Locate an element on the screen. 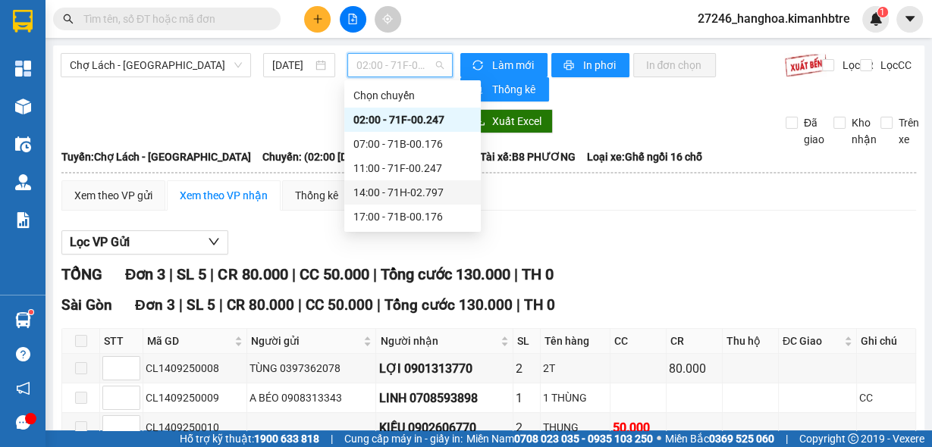  span: plus is located at coordinates (318, 19).